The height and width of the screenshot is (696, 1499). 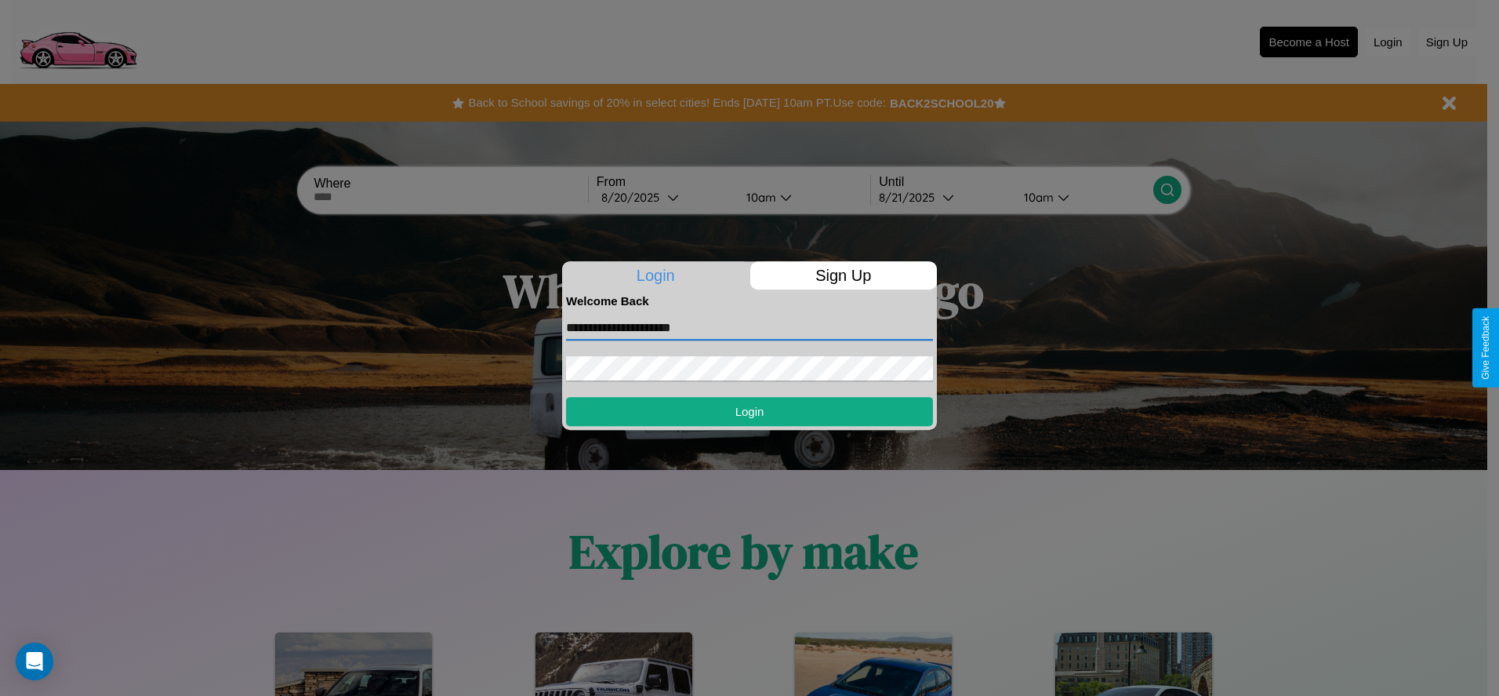 What do you see at coordinates (750, 300) in the screenshot?
I see `h4: Welcome Back` at bounding box center [750, 300].